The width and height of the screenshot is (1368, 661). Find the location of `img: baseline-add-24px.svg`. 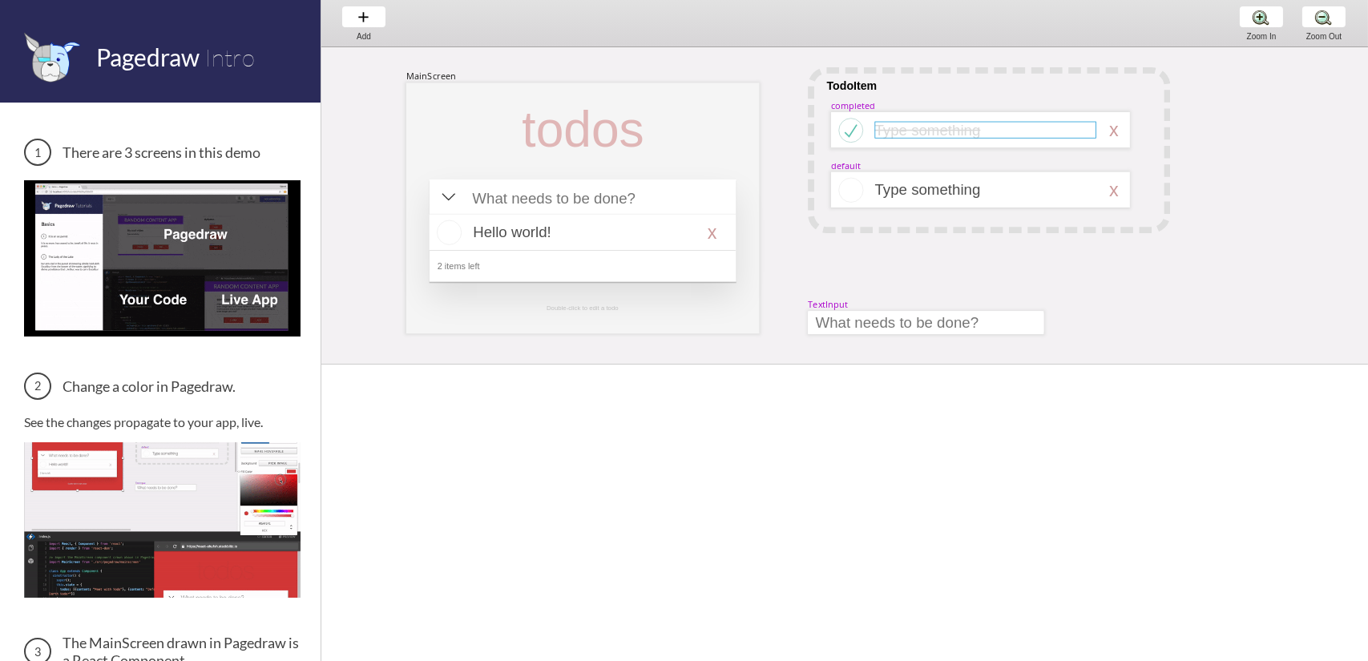

img: baseline-add-24px.svg is located at coordinates (363, 17).